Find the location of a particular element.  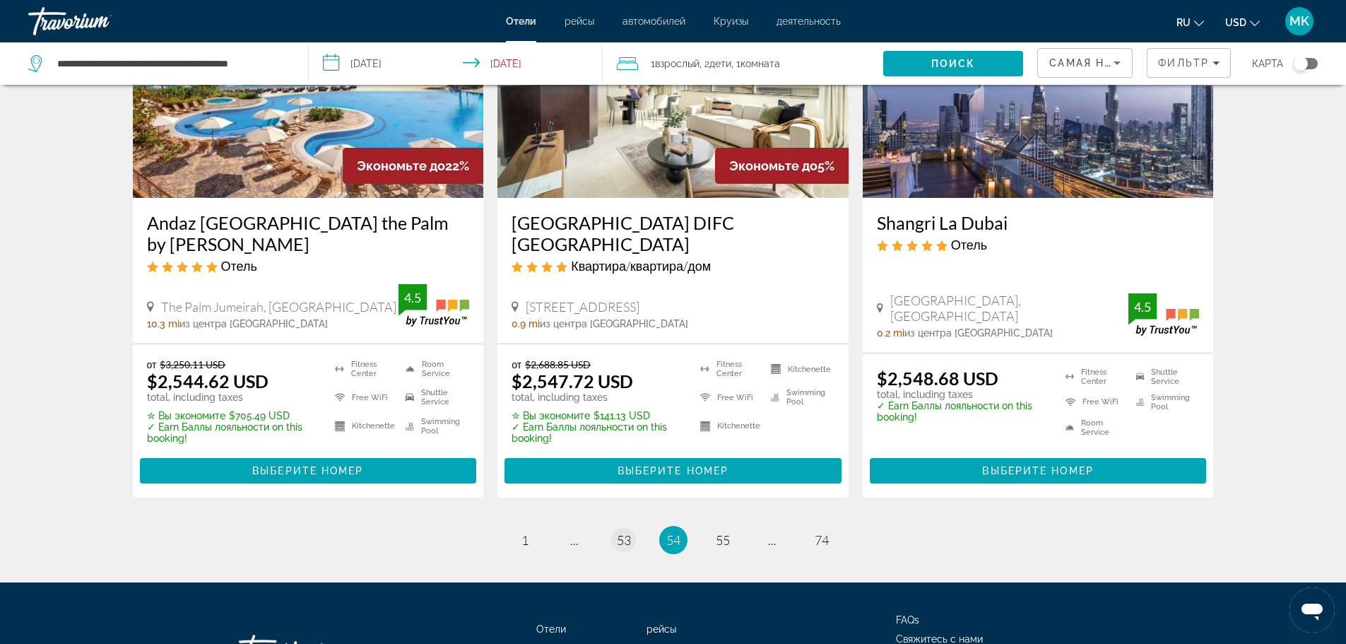

span: , 2 is located at coordinates (715, 64).